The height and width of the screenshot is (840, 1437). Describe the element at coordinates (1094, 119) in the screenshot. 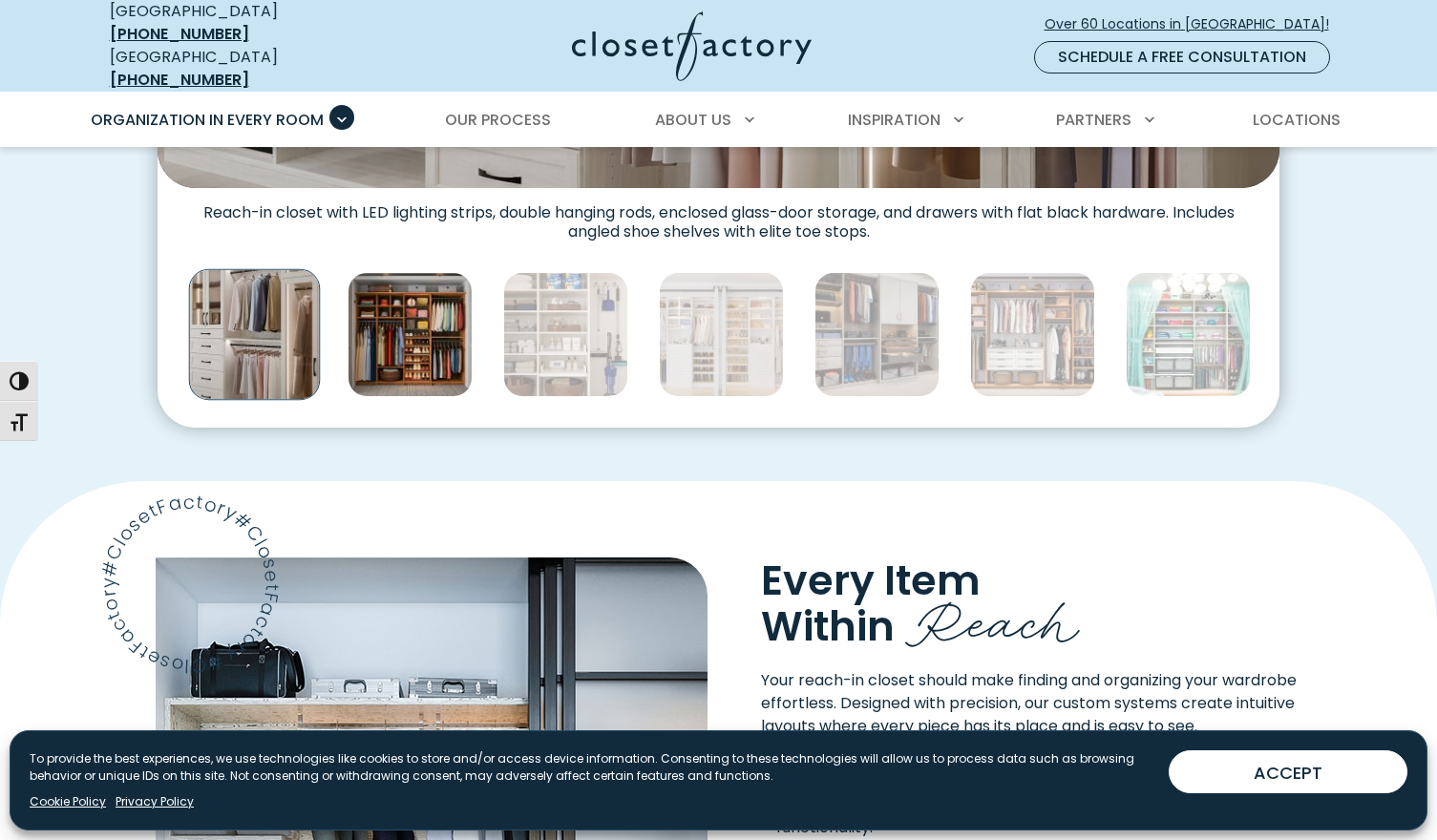

I see `span: Partners` at that location.